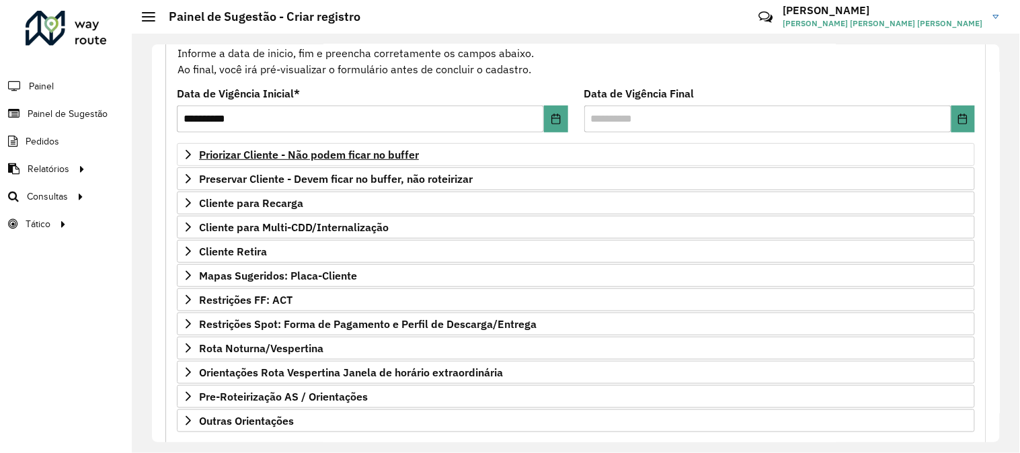 This screenshot has height=453, width=1020. I want to click on span: Cliente para Multi-CDD/Internalização, so click(294, 227).